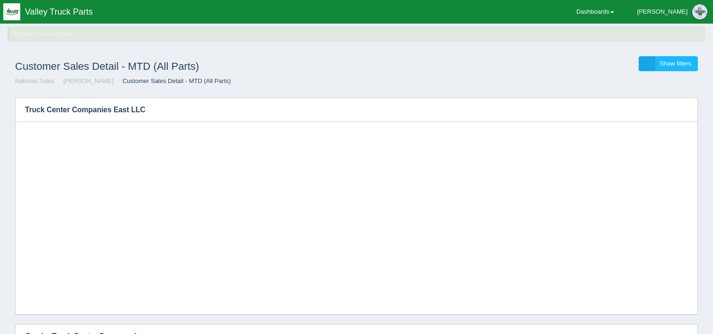 The width and height of the screenshot is (713, 334). What do you see at coordinates (342, 110) in the screenshot?
I see `h3: Truck Center Companies East LLC` at bounding box center [342, 110].